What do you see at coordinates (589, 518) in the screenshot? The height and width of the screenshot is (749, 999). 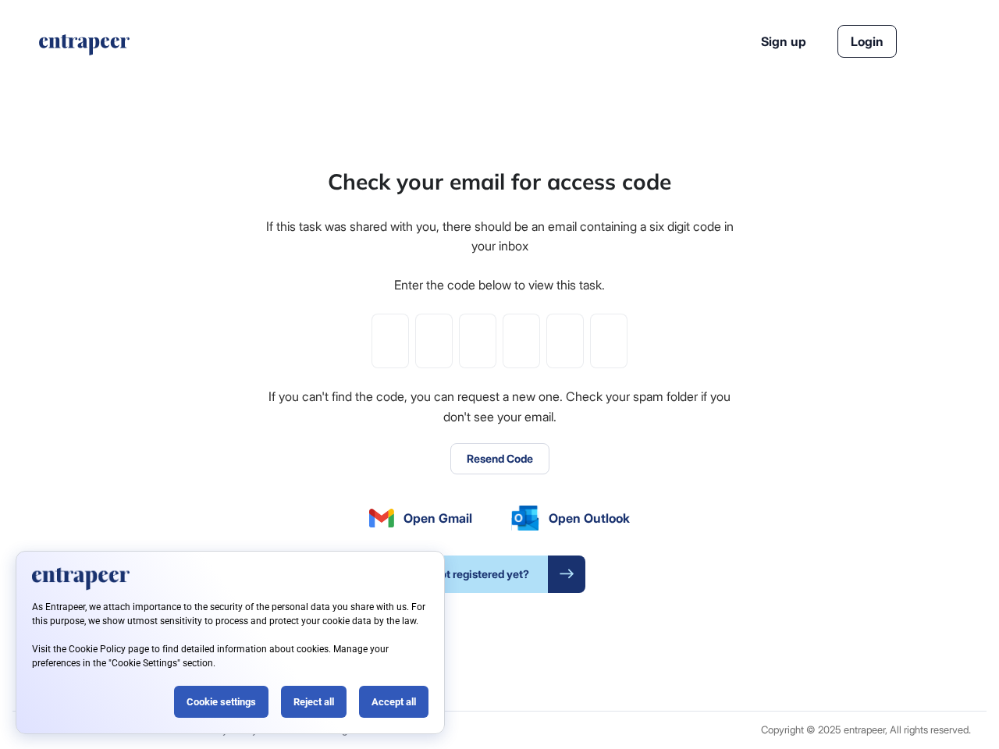 I see `span: Open Outlook` at bounding box center [589, 518].